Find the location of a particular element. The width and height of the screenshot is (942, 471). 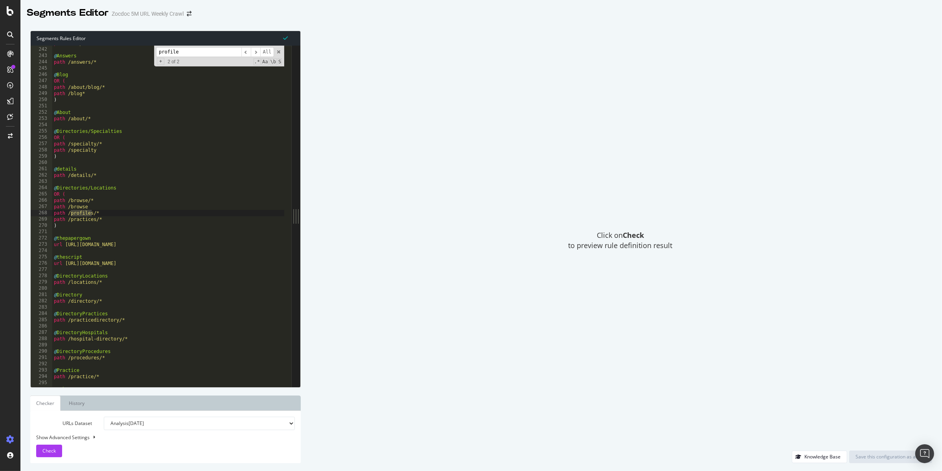

div: 249 is located at coordinates (41, 94).